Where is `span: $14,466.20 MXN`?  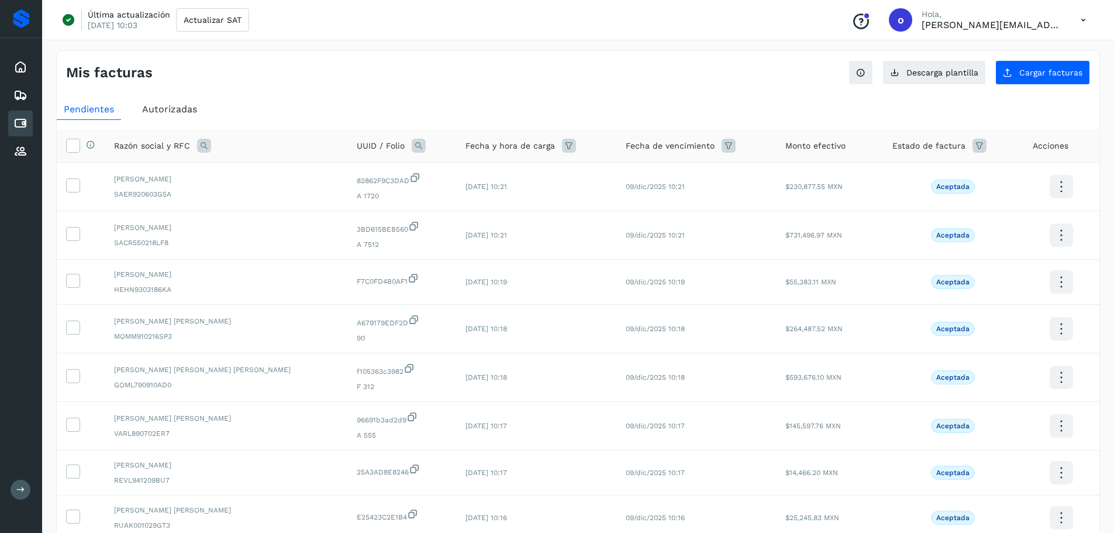
span: $14,466.20 MXN is located at coordinates (812, 473).